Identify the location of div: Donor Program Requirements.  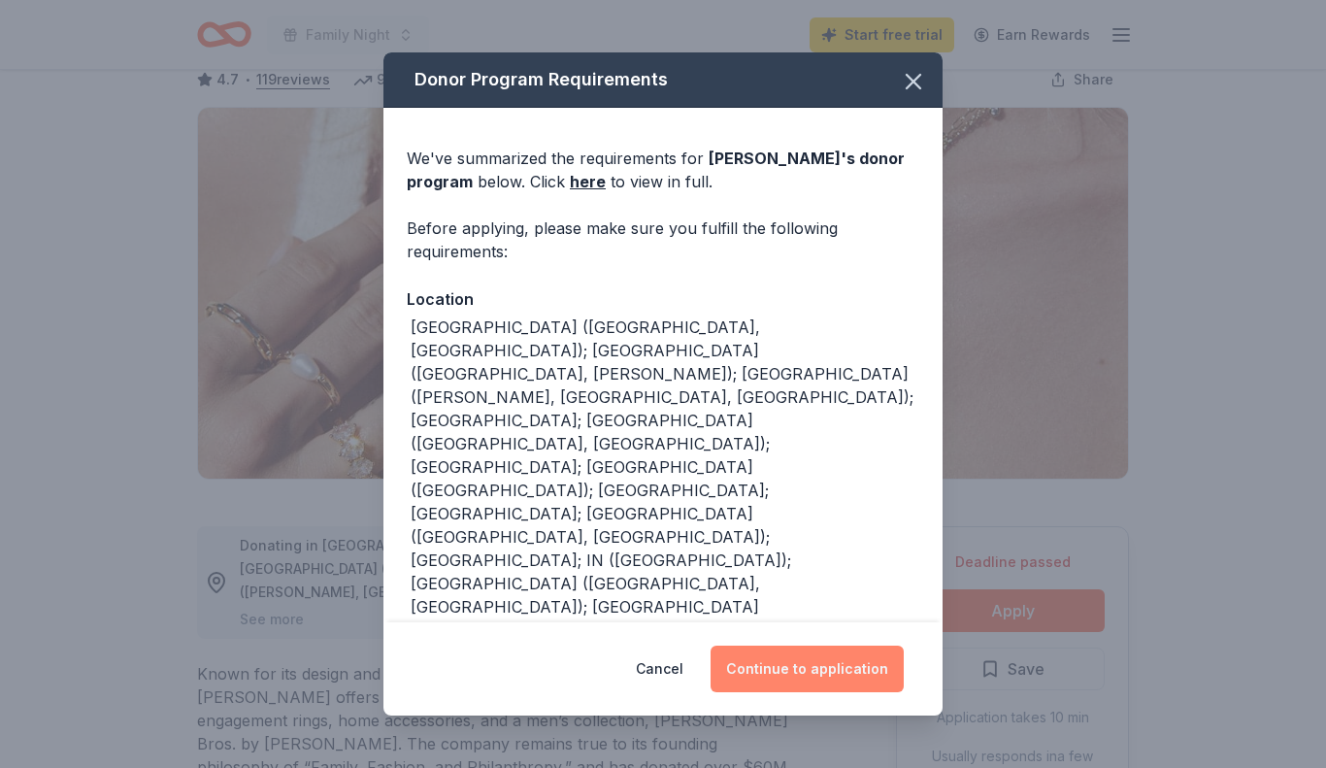
(663, 80).